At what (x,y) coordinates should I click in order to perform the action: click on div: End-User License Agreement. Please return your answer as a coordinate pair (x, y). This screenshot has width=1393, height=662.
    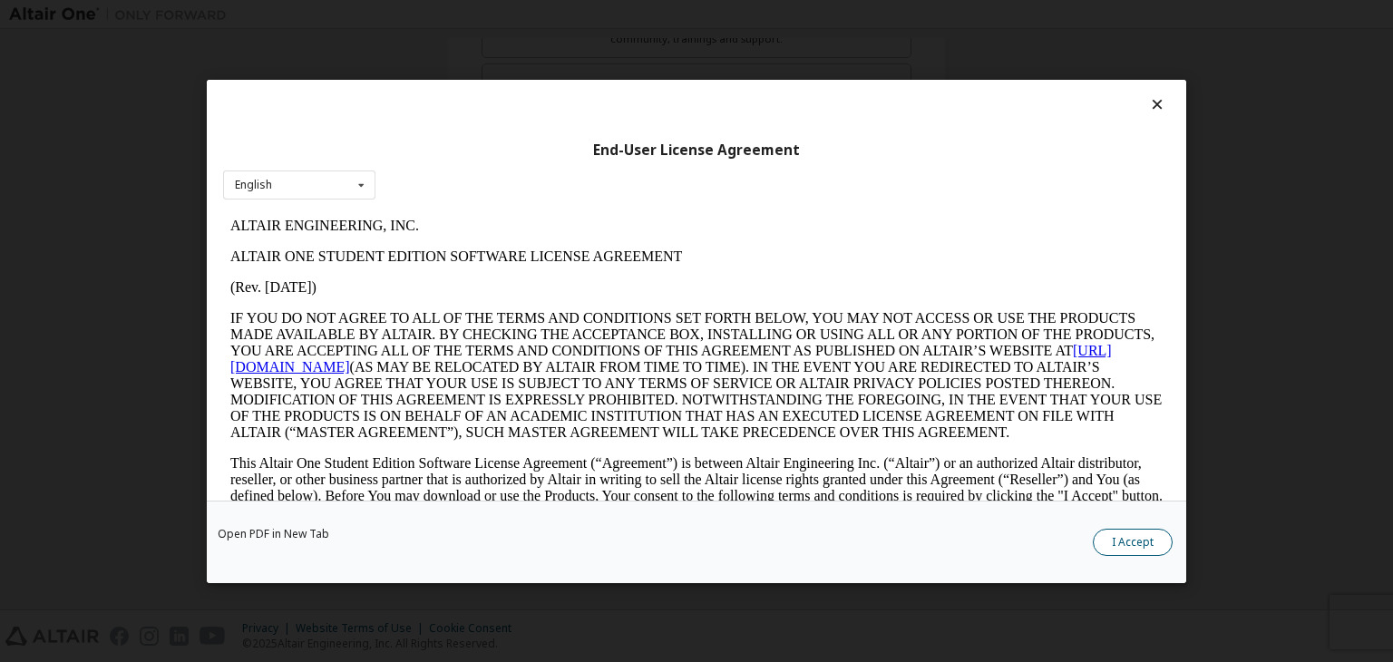
    Looking at the image, I should click on (696, 150).